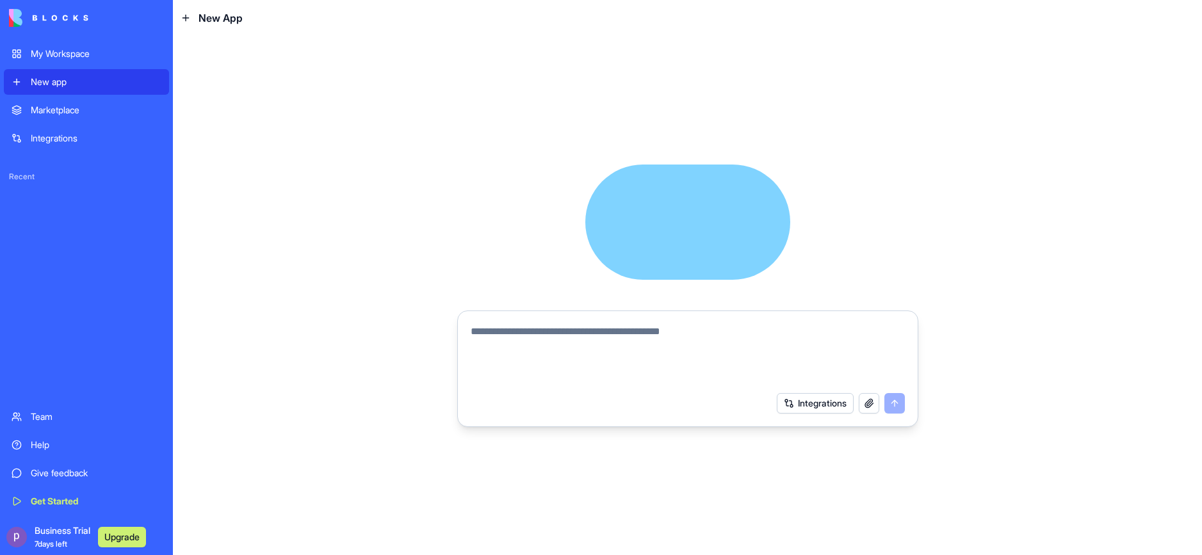 Image resolution: width=1202 pixels, height=555 pixels. Describe the element at coordinates (51, 544) in the screenshot. I see `span: 7 days left` at that location.